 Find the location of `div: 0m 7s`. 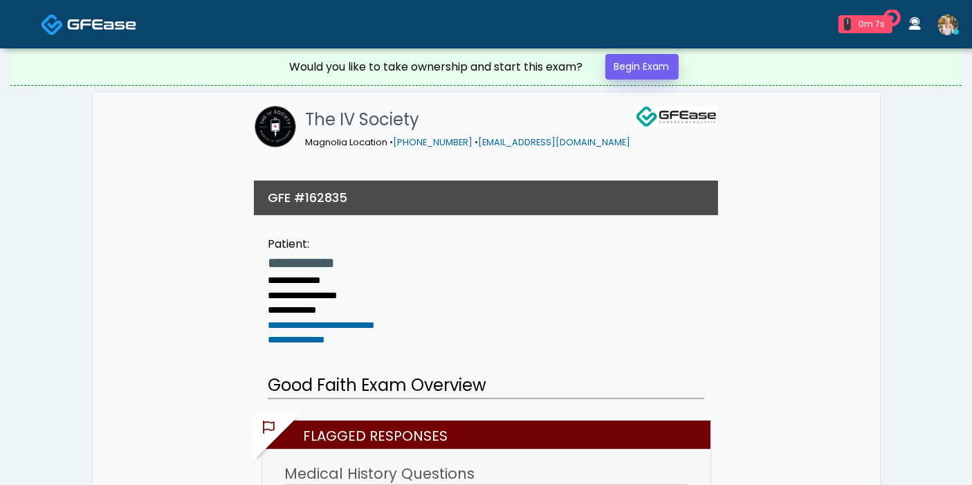

div: 0m 7s is located at coordinates (871, 24).